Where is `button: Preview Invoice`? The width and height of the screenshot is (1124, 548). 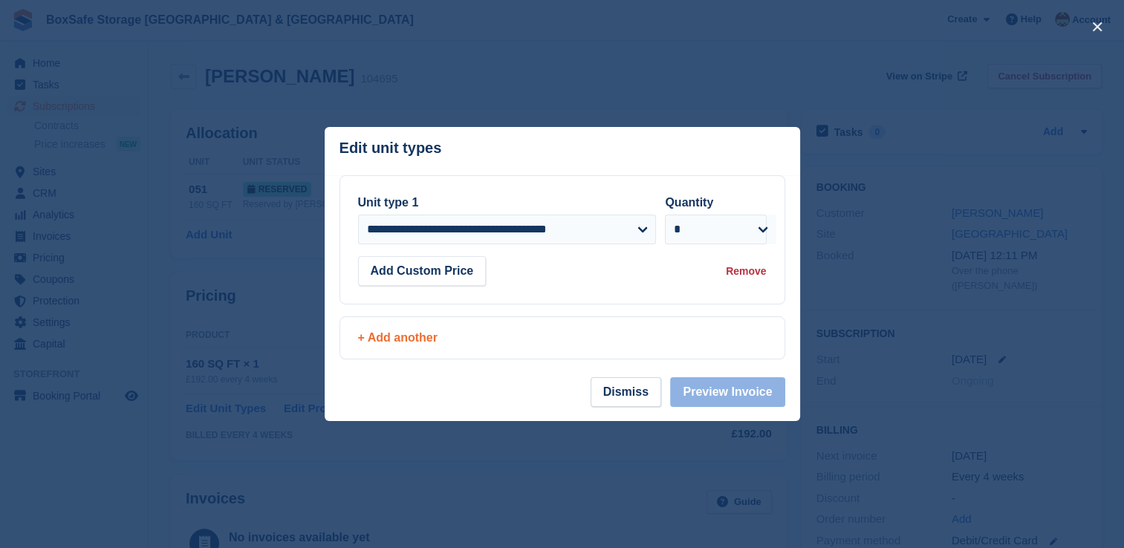 button: Preview Invoice is located at coordinates (727, 392).